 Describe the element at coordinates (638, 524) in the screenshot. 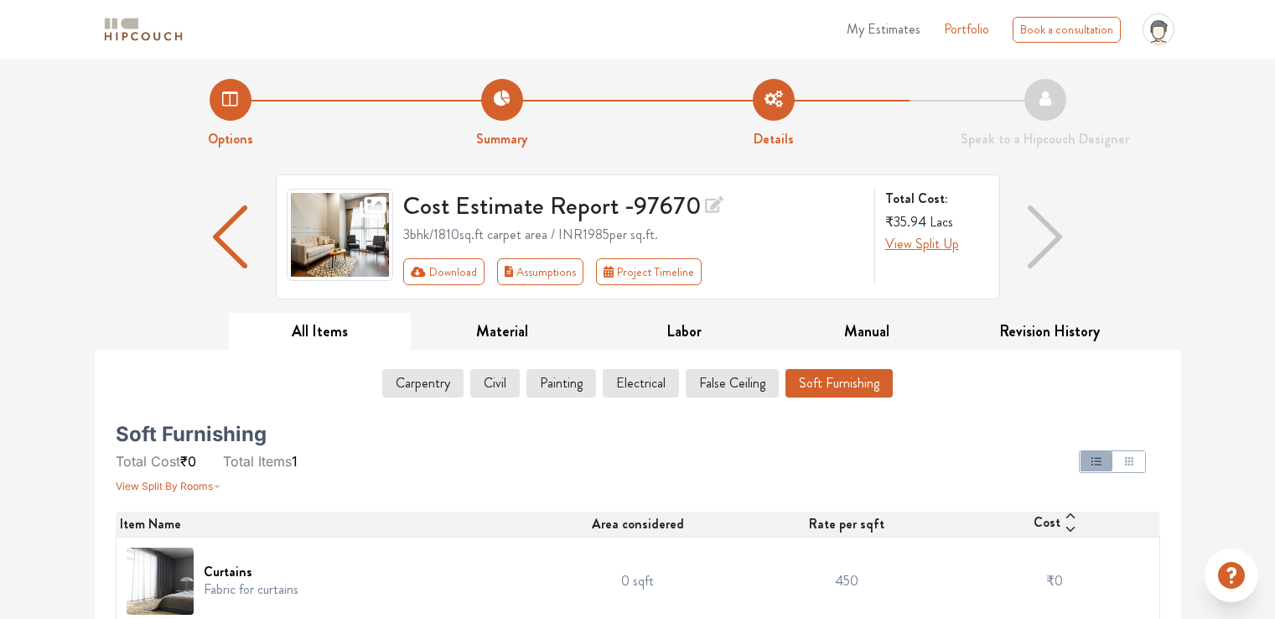

I see `span: Area considered` at that location.